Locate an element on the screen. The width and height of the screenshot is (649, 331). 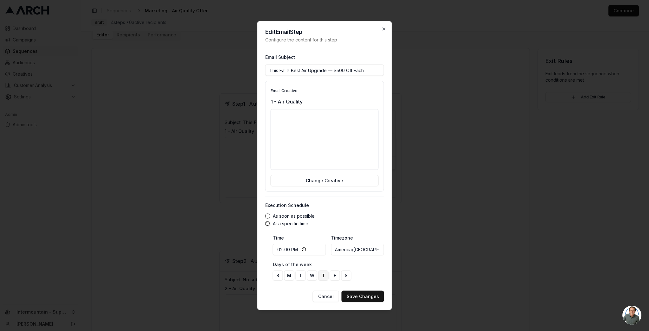
label: Email Creative is located at coordinates (284, 91).